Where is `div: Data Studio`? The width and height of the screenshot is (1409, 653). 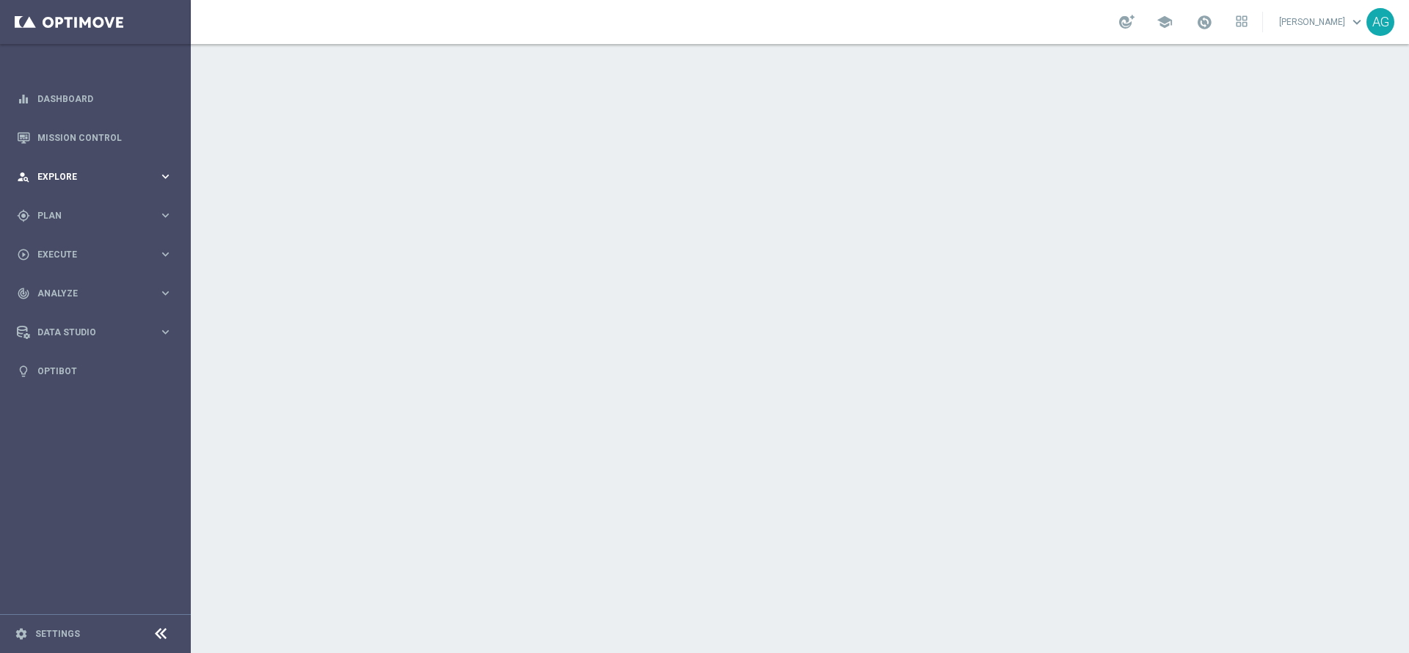
div: Data Studio is located at coordinates (87, 332).